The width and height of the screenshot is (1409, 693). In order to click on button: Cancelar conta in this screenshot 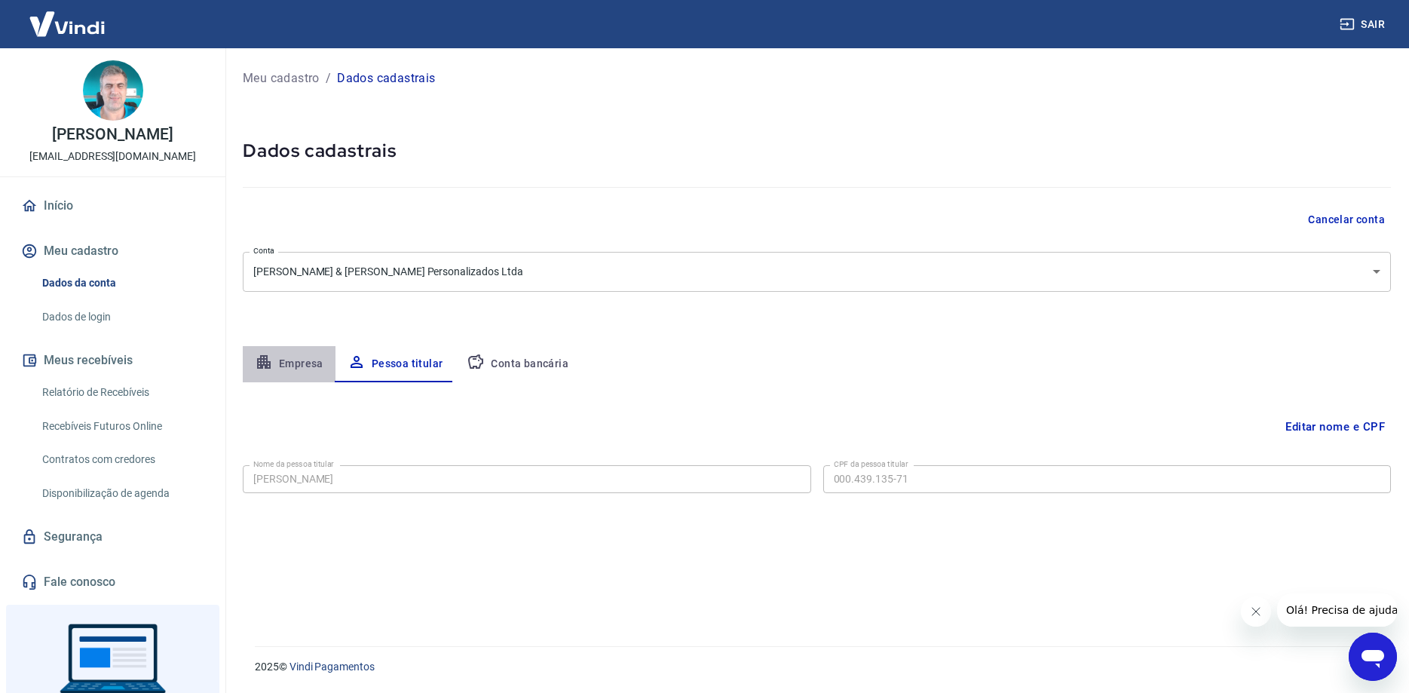, I will do `click(1347, 219)`.